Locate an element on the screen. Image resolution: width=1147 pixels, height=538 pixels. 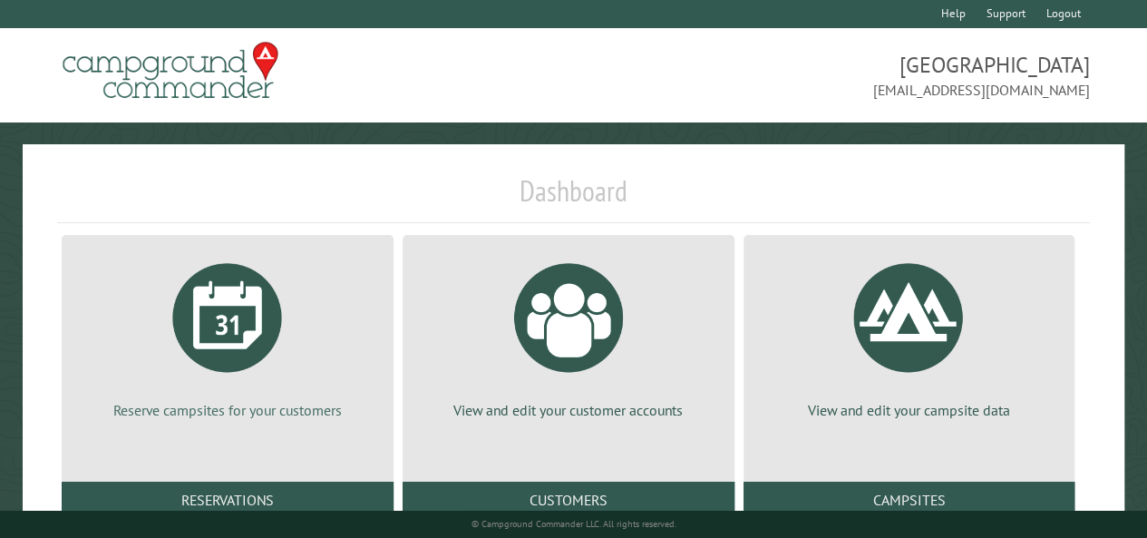
a: Campsites is located at coordinates (910, 500).